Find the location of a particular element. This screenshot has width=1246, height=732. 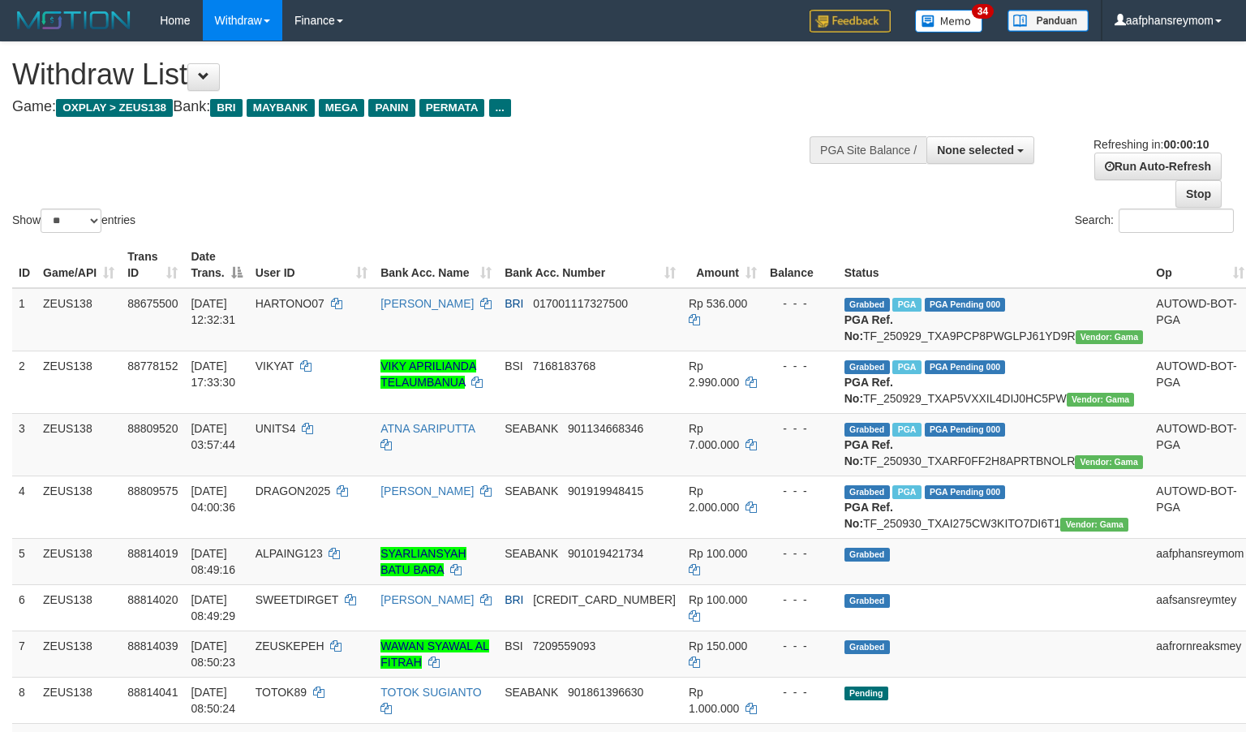

span: PGA Pending is located at coordinates (965, 367).